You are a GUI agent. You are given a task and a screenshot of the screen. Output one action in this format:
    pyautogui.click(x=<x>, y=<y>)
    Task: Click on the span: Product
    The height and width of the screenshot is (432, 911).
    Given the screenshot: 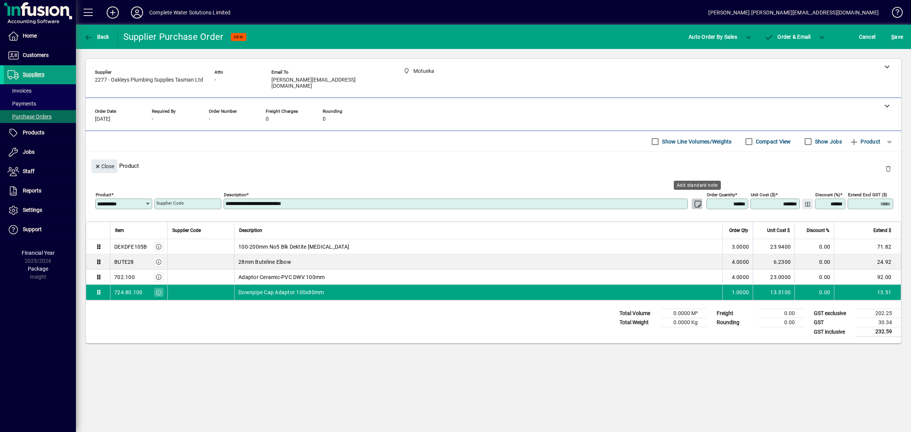 What is the action you would take?
    pyautogui.click(x=865, y=142)
    